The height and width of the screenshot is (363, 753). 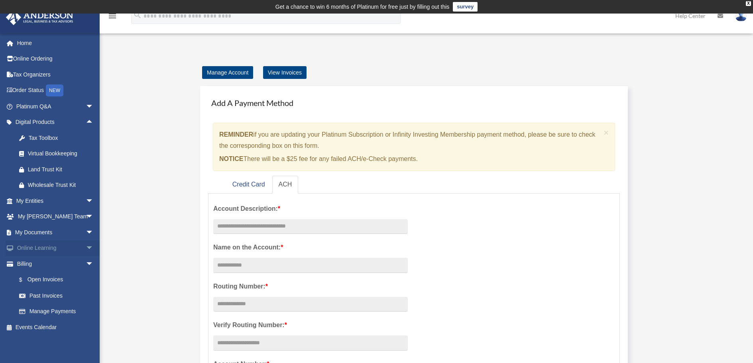 I want to click on button: Close, so click(x=606, y=132).